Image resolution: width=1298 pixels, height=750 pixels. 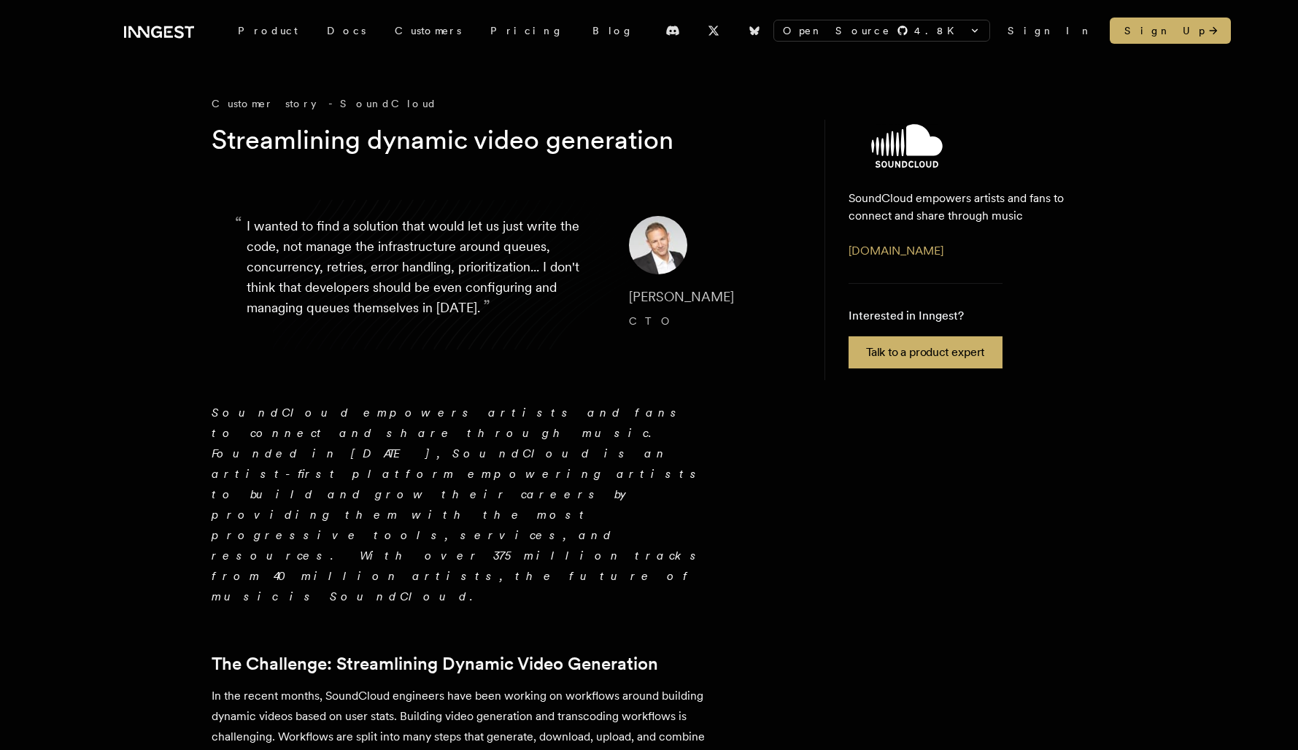 What do you see at coordinates (925, 316) in the screenshot?
I see `p: Interested in Inngest?` at bounding box center [925, 316].